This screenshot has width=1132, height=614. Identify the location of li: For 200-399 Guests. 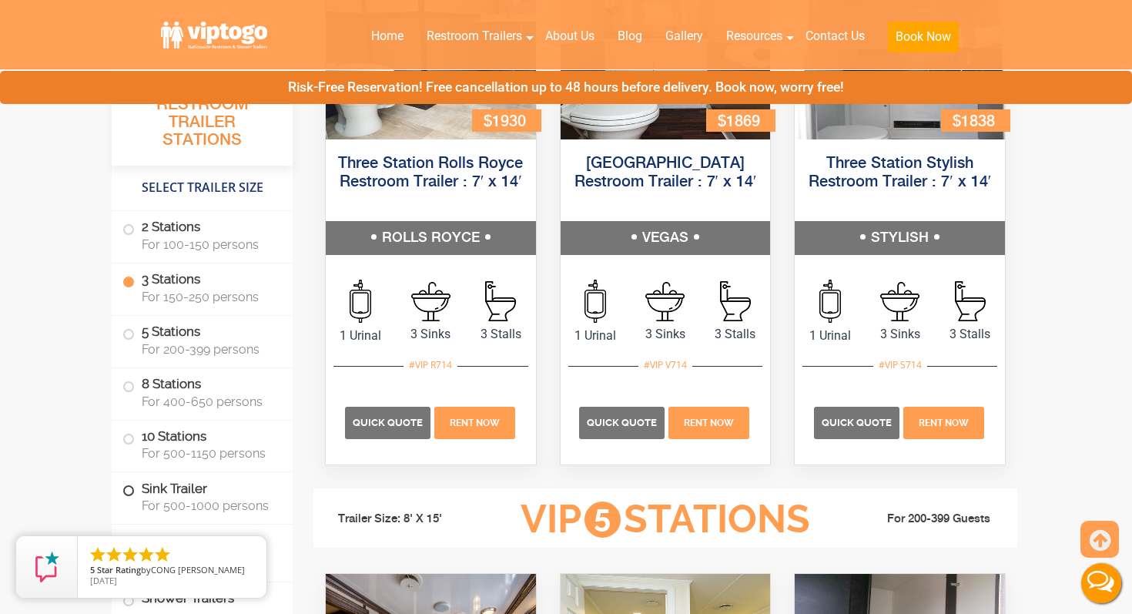
(920, 519).